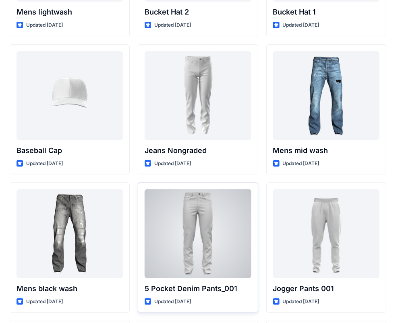  What do you see at coordinates (70, 12) in the screenshot?
I see `p: Mens lightwash` at bounding box center [70, 12].